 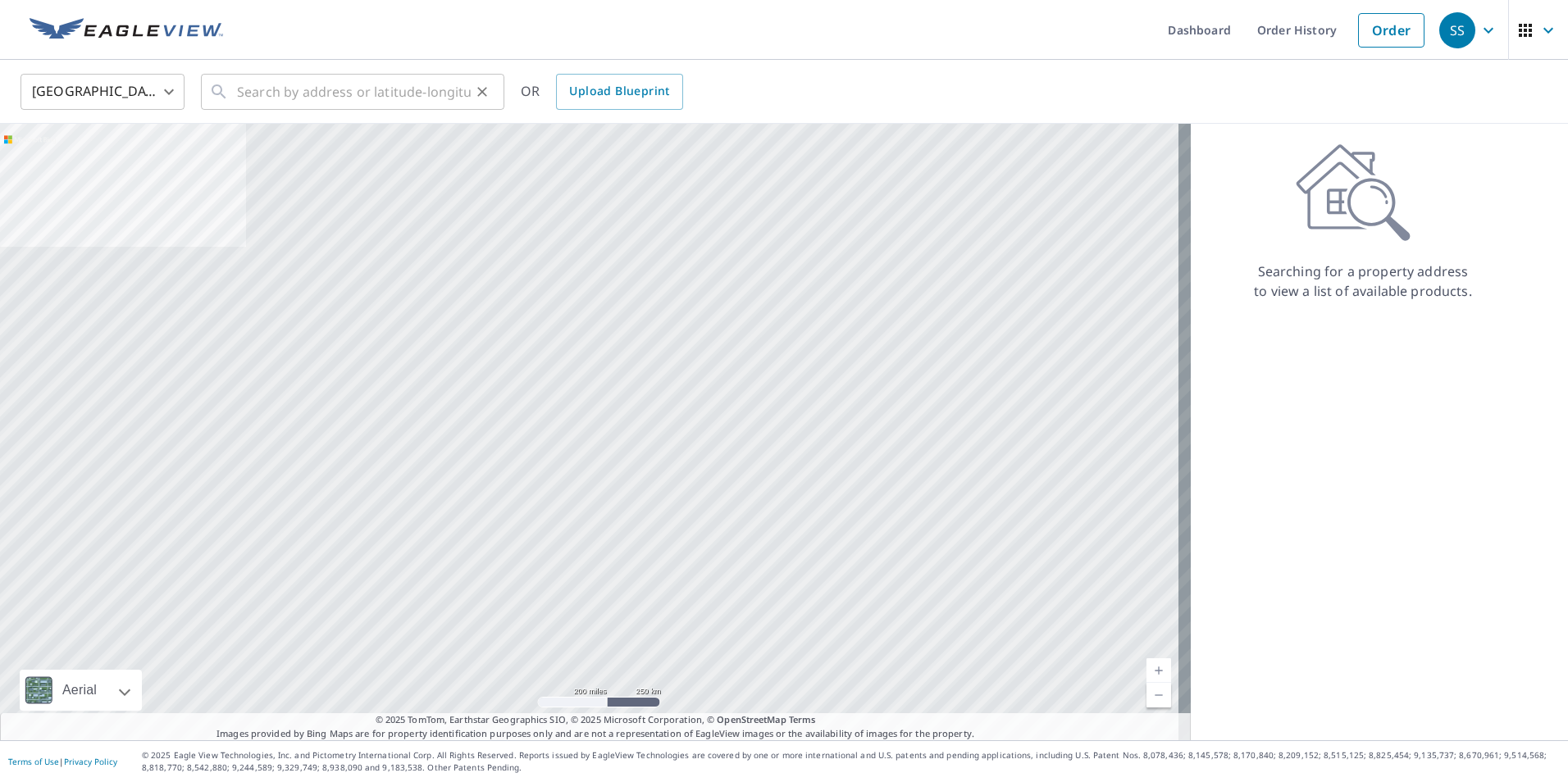 I want to click on a: OpenStreetMap, so click(x=751, y=719).